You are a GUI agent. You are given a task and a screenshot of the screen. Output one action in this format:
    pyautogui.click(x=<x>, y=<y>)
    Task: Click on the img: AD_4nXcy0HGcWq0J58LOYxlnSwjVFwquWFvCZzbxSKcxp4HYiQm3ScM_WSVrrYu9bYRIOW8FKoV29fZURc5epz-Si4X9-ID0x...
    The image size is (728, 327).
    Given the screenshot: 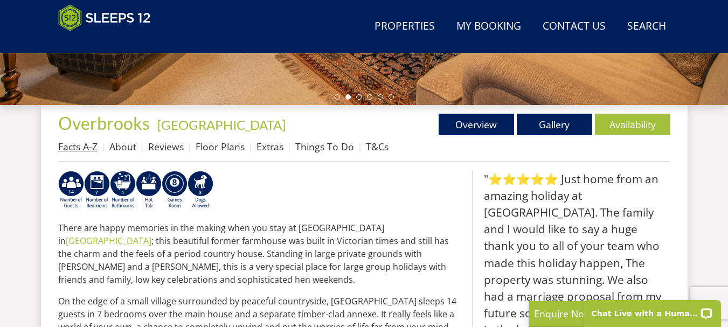 What is the action you would take?
    pyautogui.click(x=123, y=190)
    